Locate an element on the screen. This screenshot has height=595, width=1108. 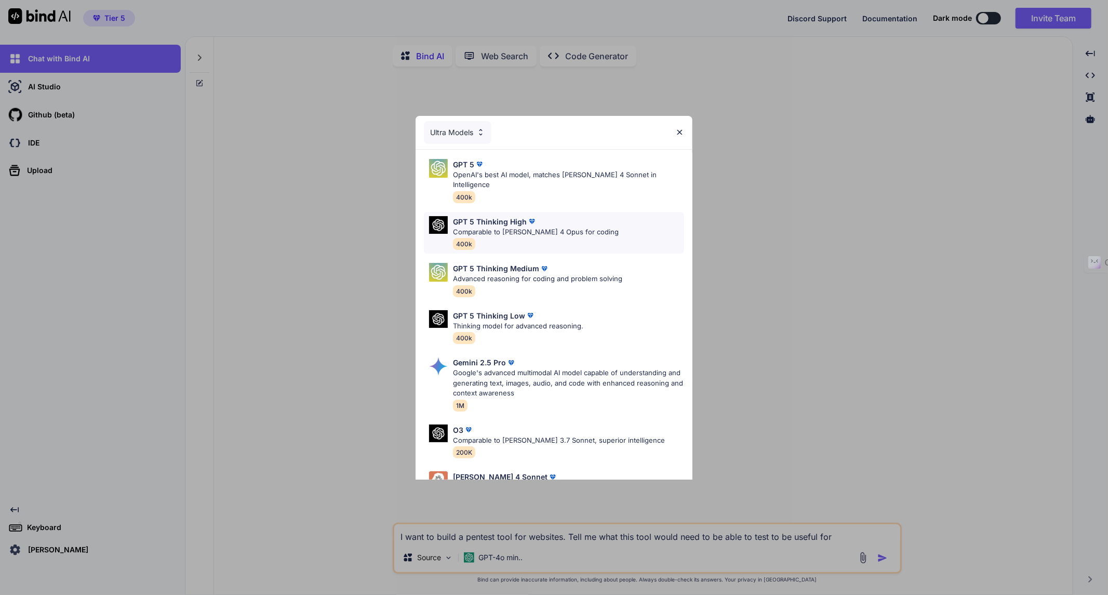
p: GPT 5 Thinking Low is located at coordinates (489, 315).